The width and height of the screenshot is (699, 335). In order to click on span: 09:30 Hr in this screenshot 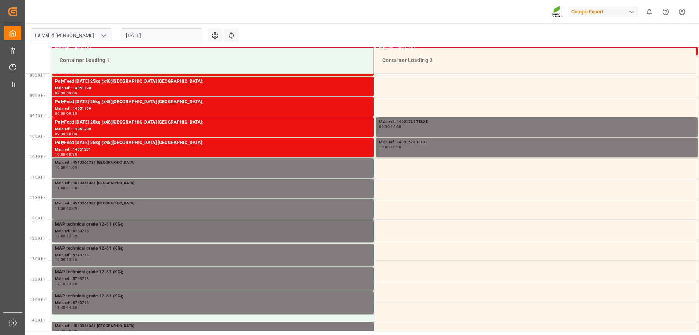, I will do `click(37, 116)`.